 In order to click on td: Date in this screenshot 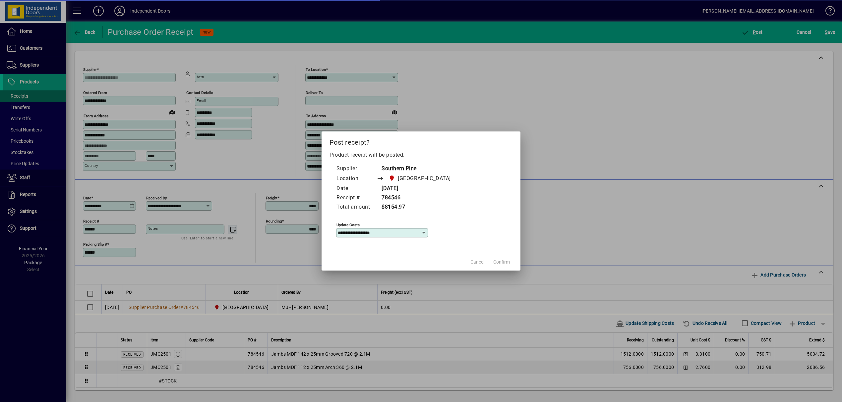, I will do `click(356, 189)`.